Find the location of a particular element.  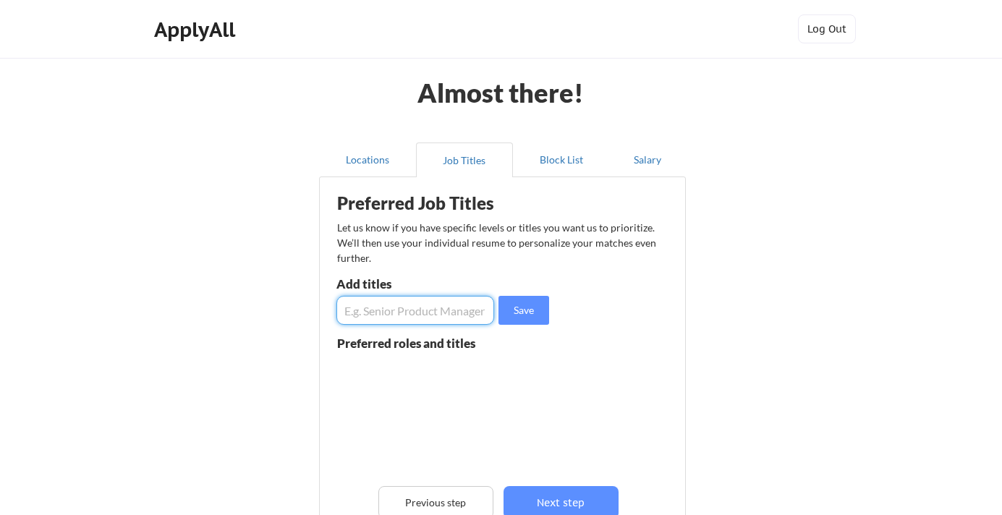

button: Block List is located at coordinates (561, 160).